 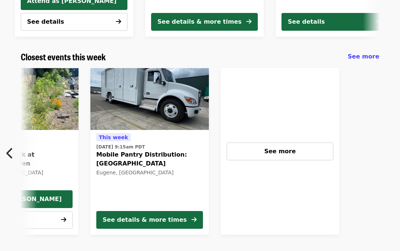 I want to click on a: See details, so click(x=74, y=22).